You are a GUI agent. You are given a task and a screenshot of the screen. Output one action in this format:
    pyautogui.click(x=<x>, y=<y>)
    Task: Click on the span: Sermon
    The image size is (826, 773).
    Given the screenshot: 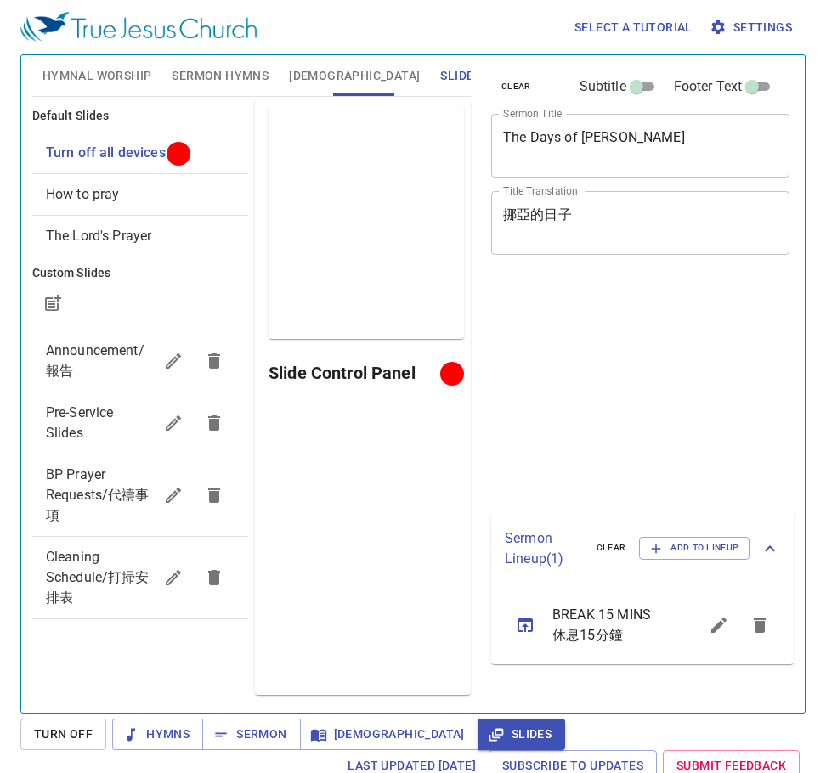 What is the action you would take?
    pyautogui.click(x=251, y=734)
    